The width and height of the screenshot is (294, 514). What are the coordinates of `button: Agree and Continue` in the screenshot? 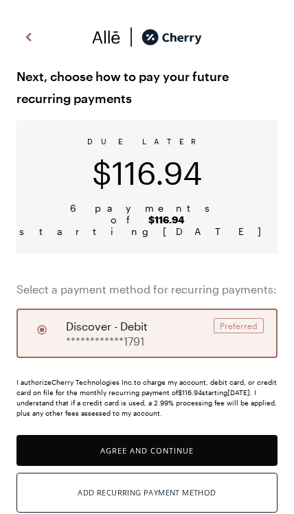 It's located at (147, 450).